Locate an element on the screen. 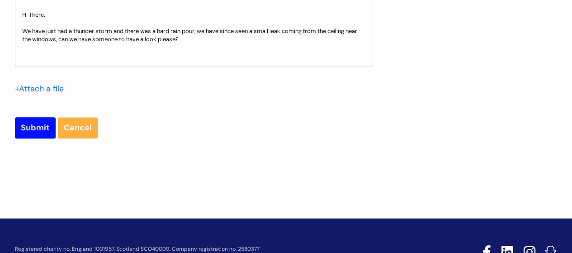 The height and width of the screenshot is (253, 572). div: Attach a file is located at coordinates (42, 89).